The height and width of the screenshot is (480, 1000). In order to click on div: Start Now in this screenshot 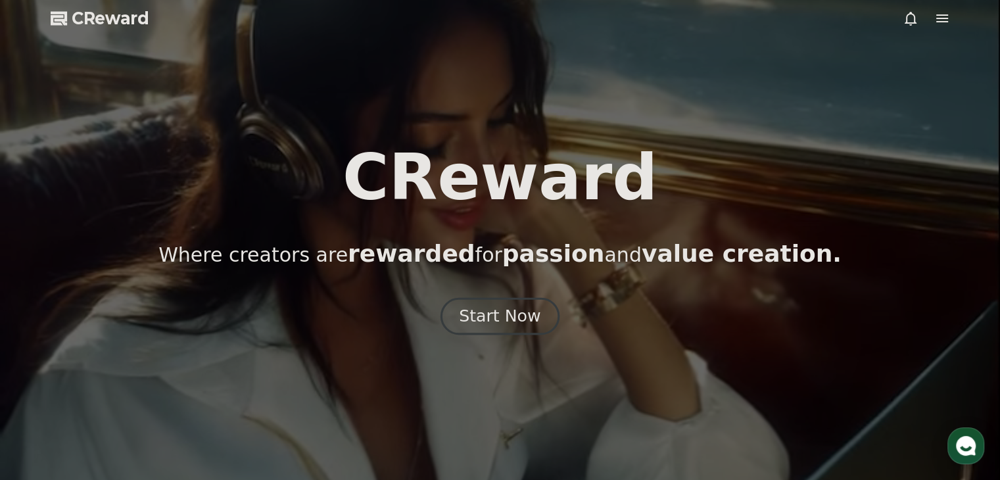, I will do `click(500, 316)`.